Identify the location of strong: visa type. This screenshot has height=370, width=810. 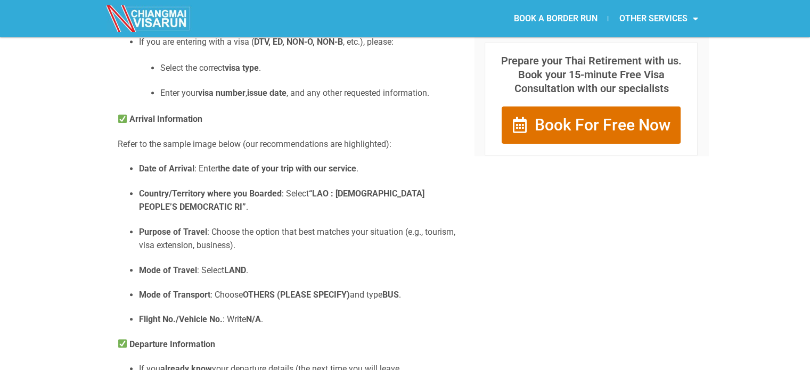
(242, 68).